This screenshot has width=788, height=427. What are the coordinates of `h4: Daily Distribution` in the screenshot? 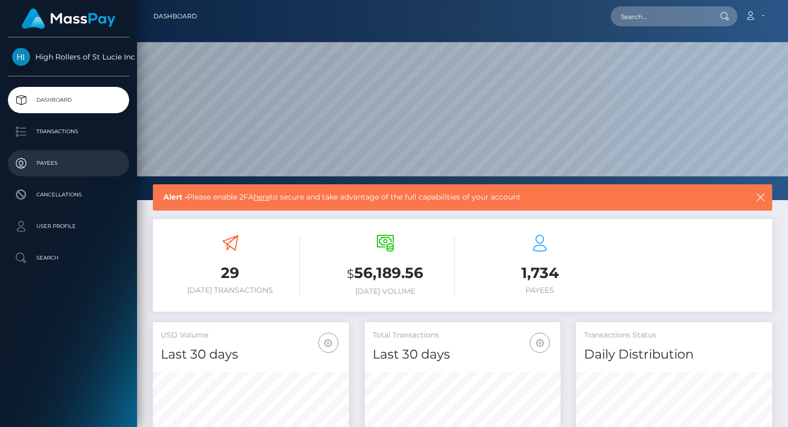 It's located at (674, 355).